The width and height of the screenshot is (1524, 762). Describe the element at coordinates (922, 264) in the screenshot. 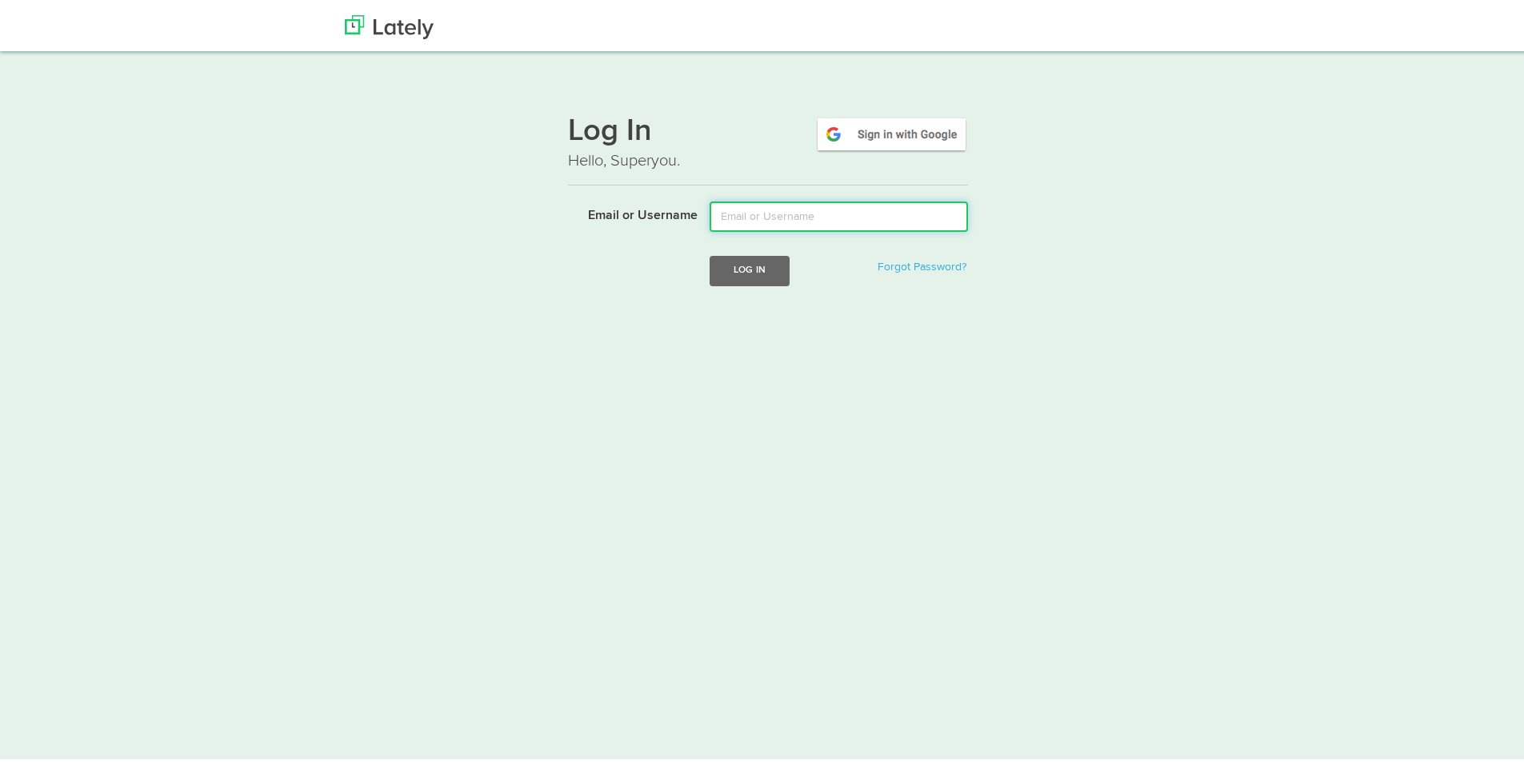

I see `a: Forgot Password?` at that location.